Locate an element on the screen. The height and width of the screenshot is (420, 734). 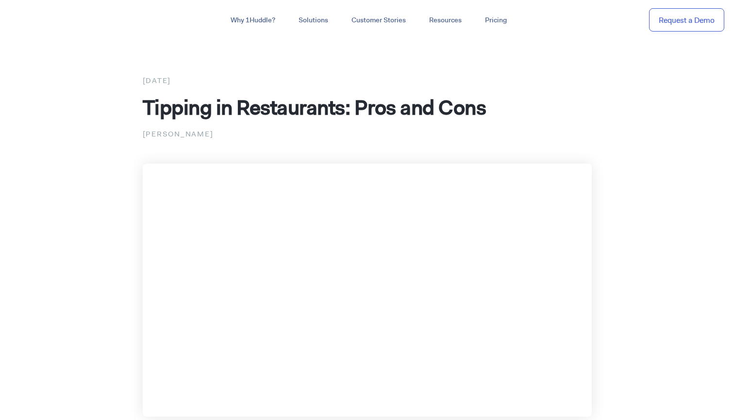
span: Tipping in Restaurants: Pros and Cons is located at coordinates (315, 107).